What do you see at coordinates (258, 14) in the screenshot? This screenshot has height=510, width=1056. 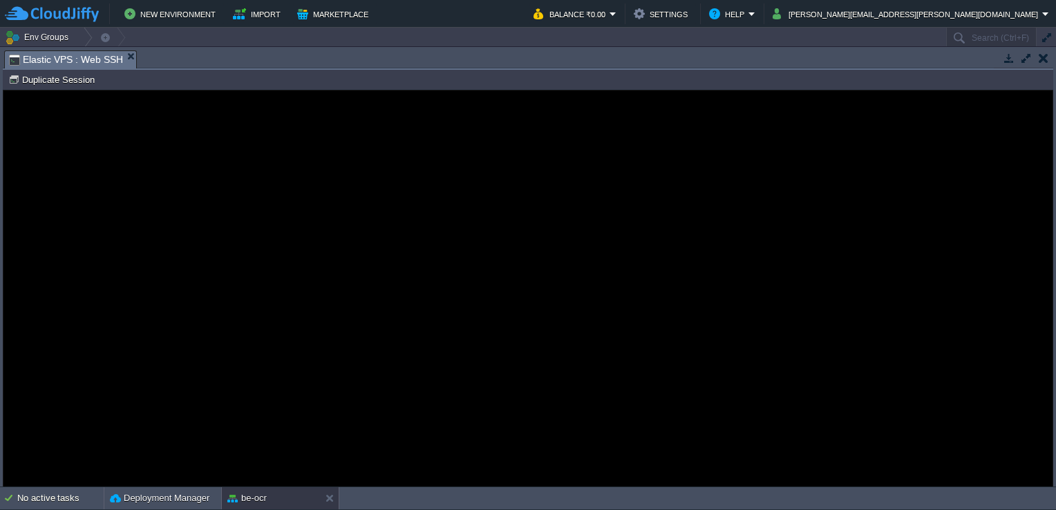 I see `button: Import` at bounding box center [258, 14].